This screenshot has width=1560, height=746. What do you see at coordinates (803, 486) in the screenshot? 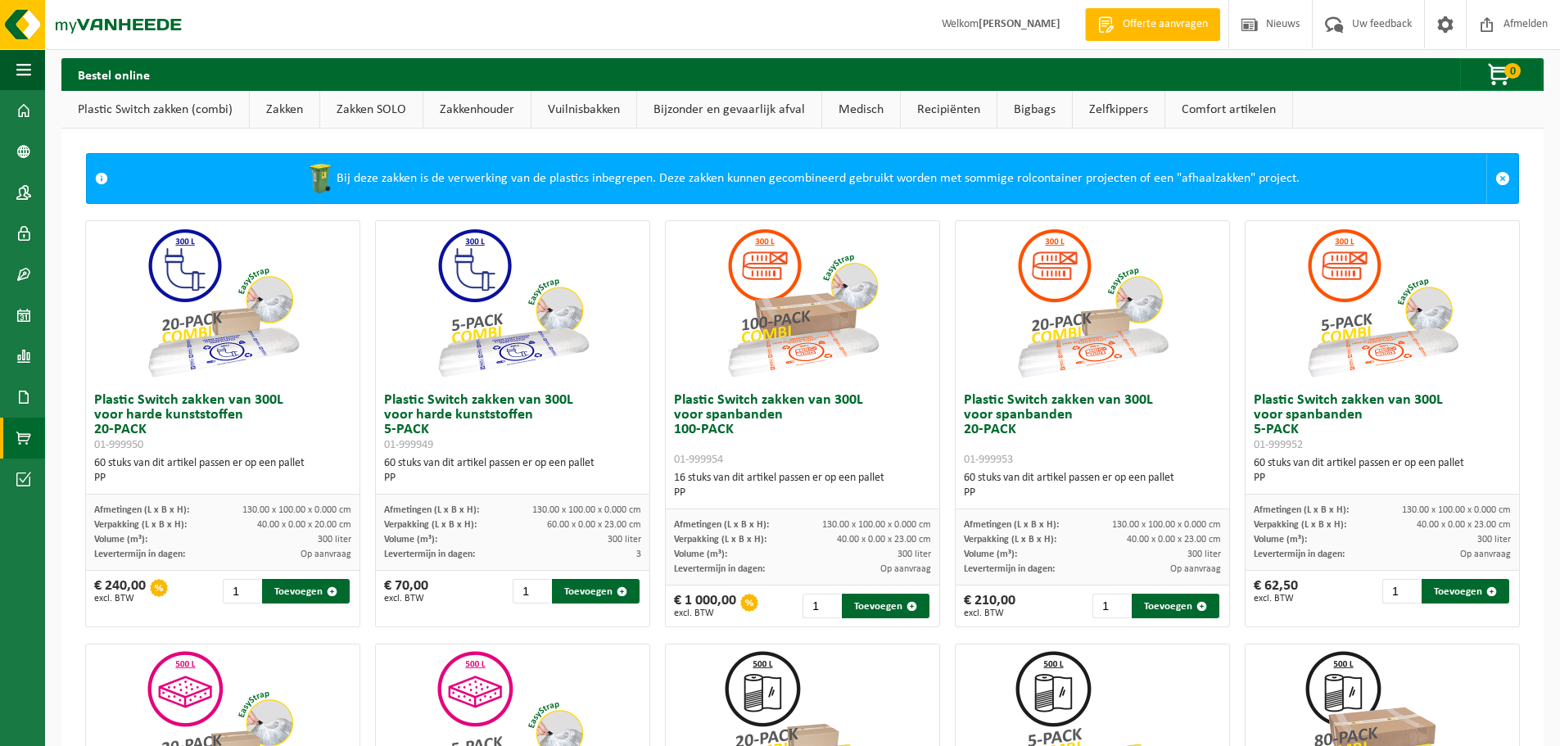
I see `div: 16 stuks van dit artikel passen er op een pallet` at bounding box center [803, 486].